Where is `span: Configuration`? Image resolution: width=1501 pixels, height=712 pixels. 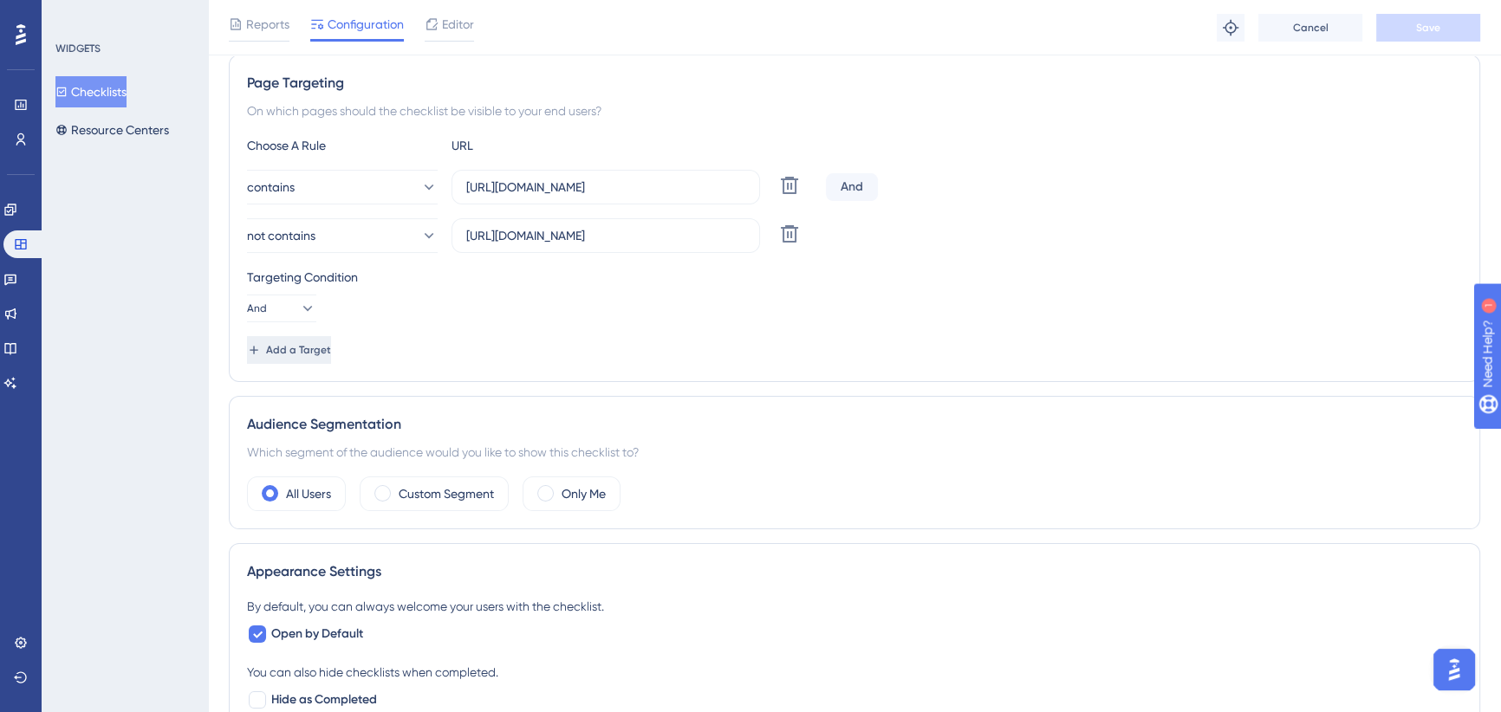
span: Configuration is located at coordinates (366, 24).